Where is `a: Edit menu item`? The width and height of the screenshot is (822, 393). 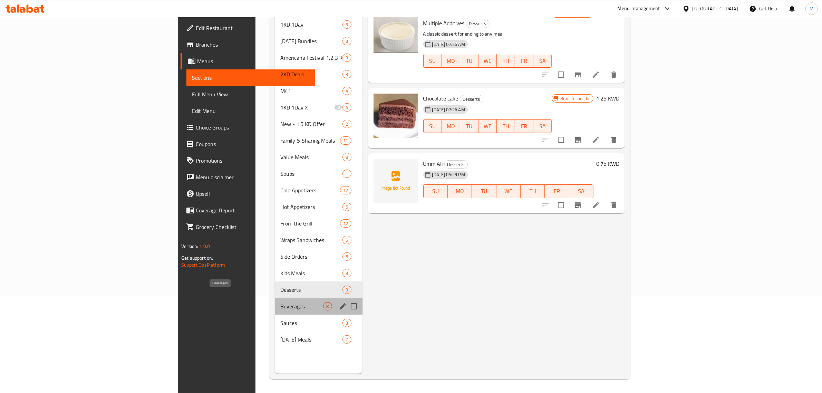
a: Edit menu item is located at coordinates (596, 140).